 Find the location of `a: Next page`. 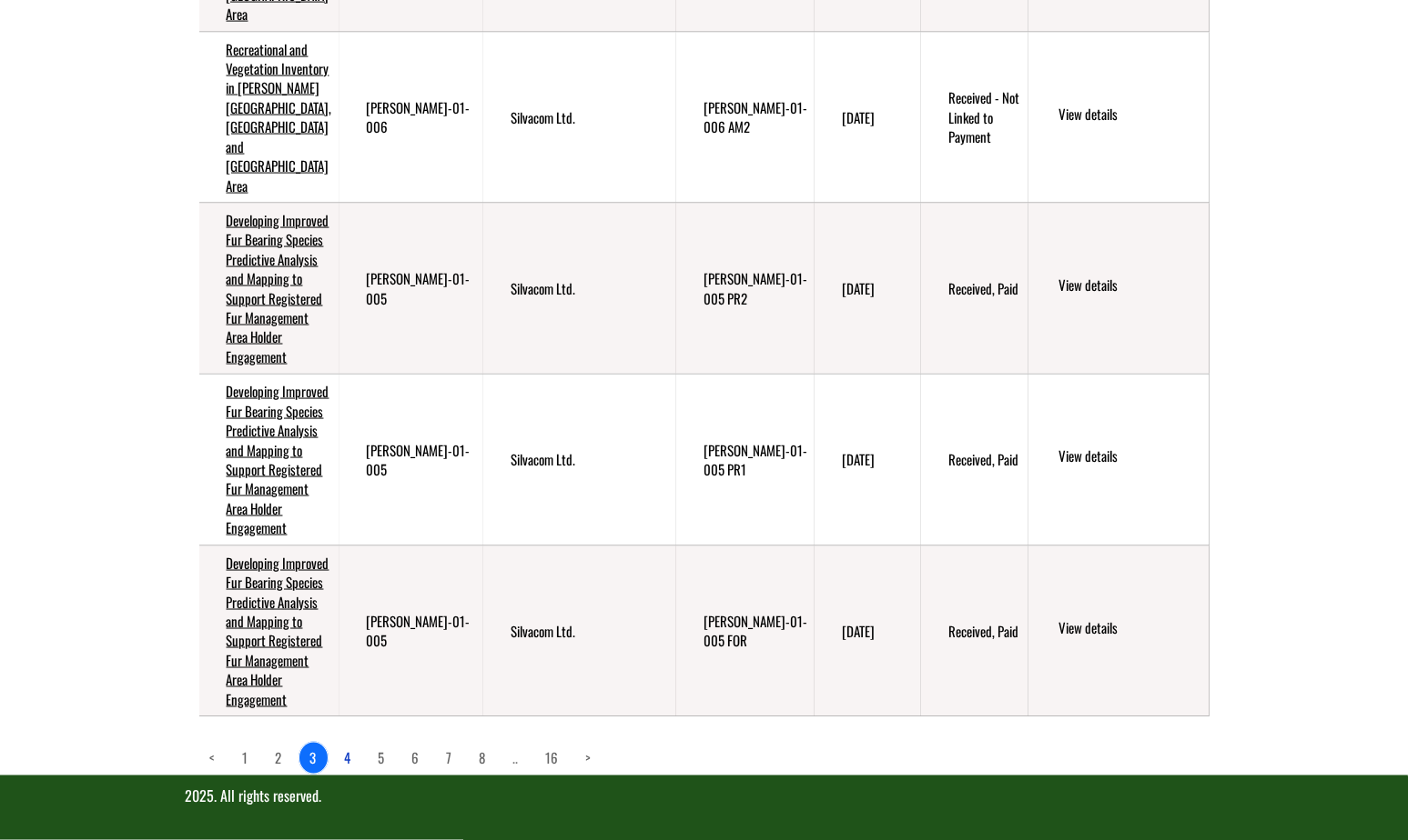

a: Next page is located at coordinates (588, 759).